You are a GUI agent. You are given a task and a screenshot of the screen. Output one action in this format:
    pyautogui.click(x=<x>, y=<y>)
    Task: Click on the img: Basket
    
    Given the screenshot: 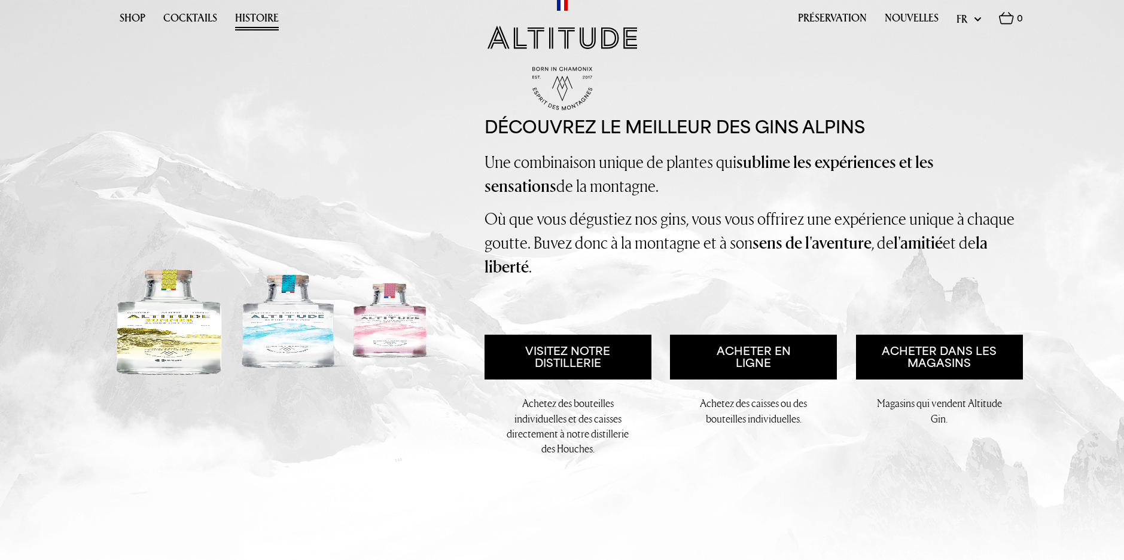 What is the action you would take?
    pyautogui.click(x=1006, y=18)
    